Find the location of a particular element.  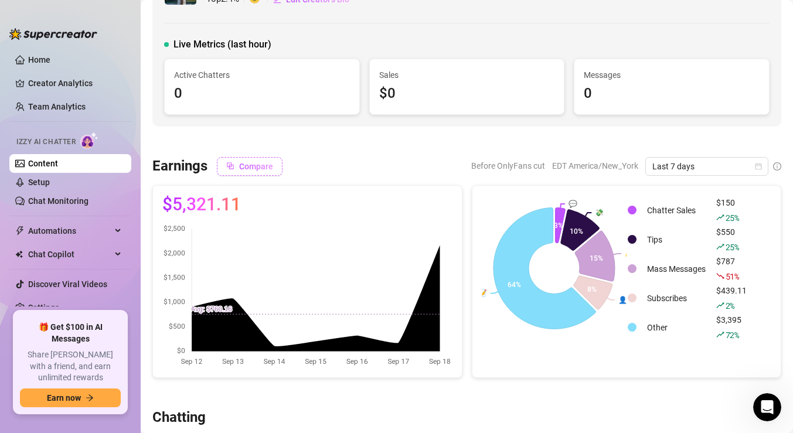

a: Chat Monitoring is located at coordinates (58, 201).